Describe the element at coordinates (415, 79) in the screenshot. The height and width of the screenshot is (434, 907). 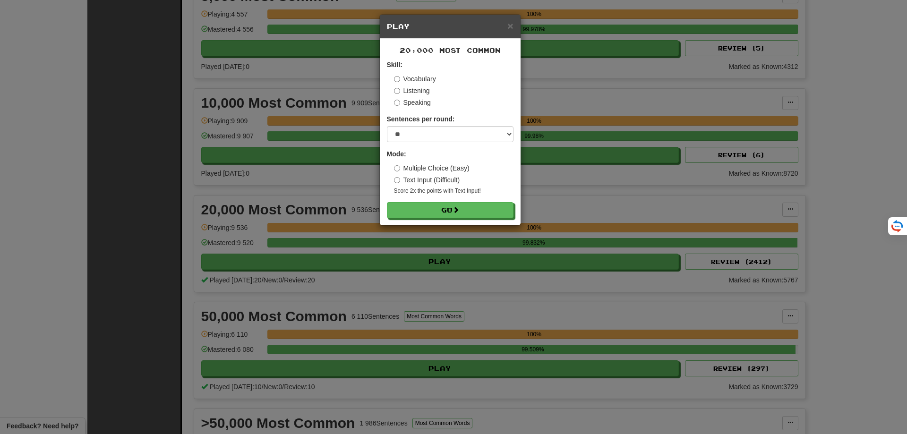
I see `label: Vocabulary` at that location.